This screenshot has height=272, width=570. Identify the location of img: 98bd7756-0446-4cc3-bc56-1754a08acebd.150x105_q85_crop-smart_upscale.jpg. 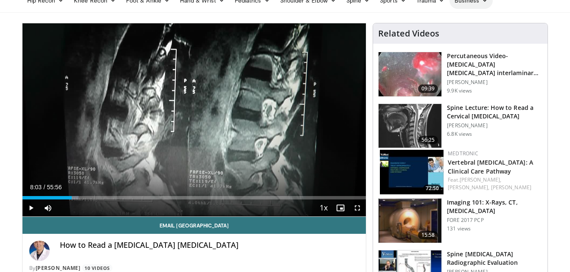
(410, 126).